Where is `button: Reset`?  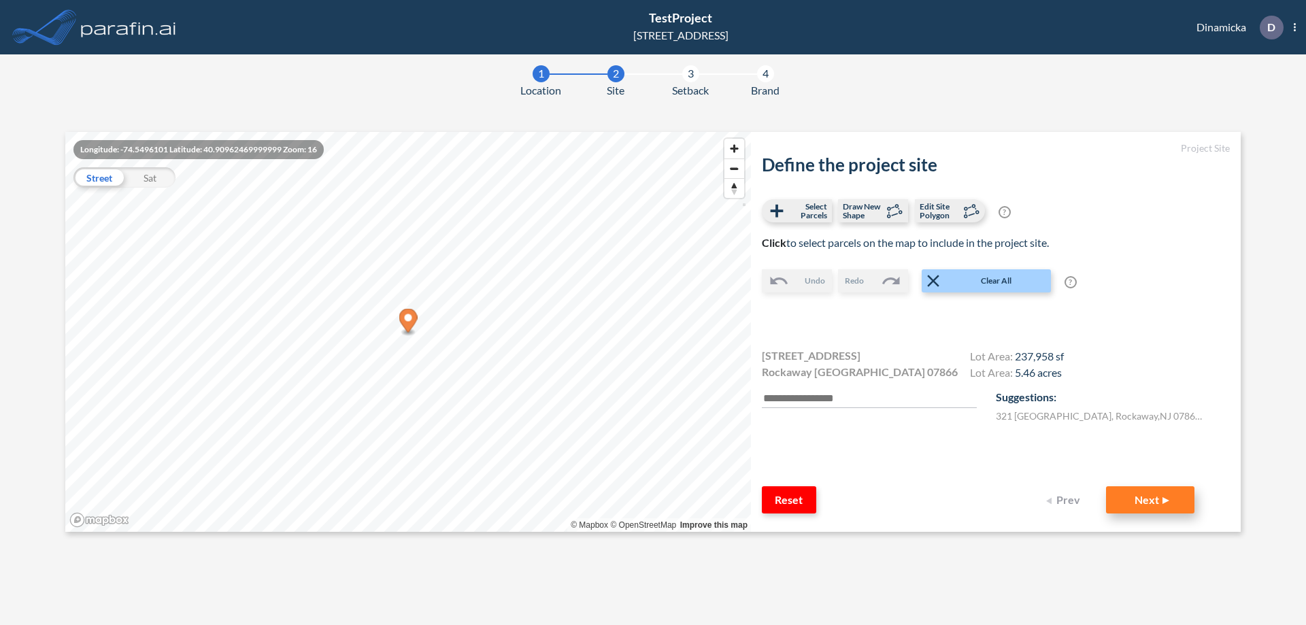 button: Reset is located at coordinates (789, 500).